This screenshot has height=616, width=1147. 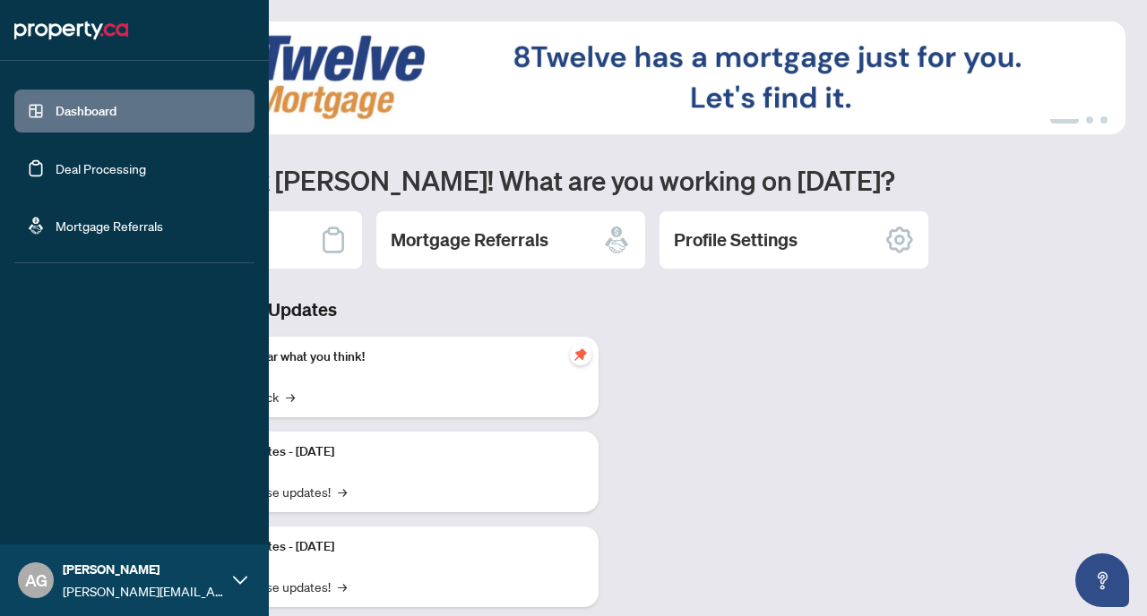 I want to click on a: Dashboard, so click(x=86, y=111).